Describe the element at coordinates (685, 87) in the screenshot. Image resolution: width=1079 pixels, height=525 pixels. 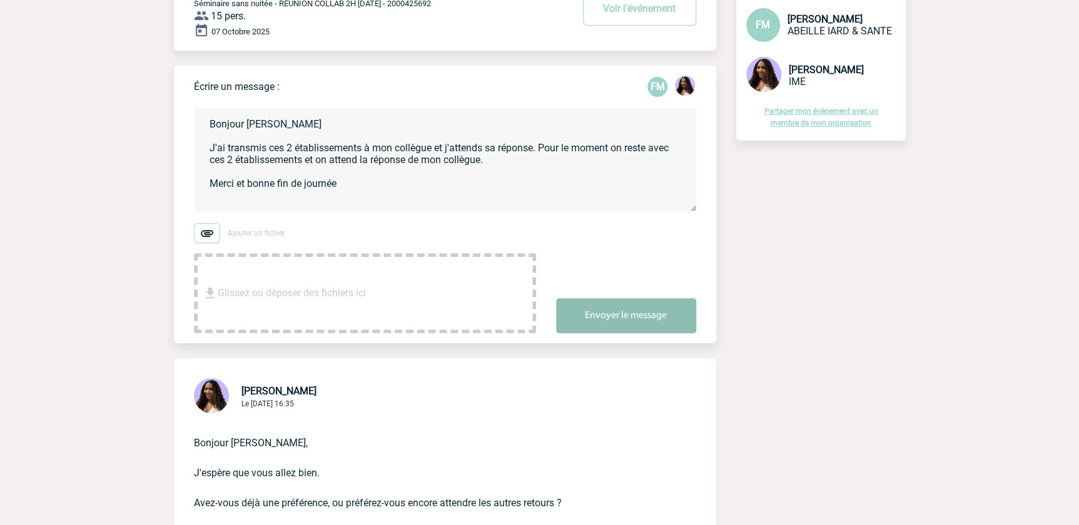
I see `div: Jessica NETO BOGALHO` at that location.